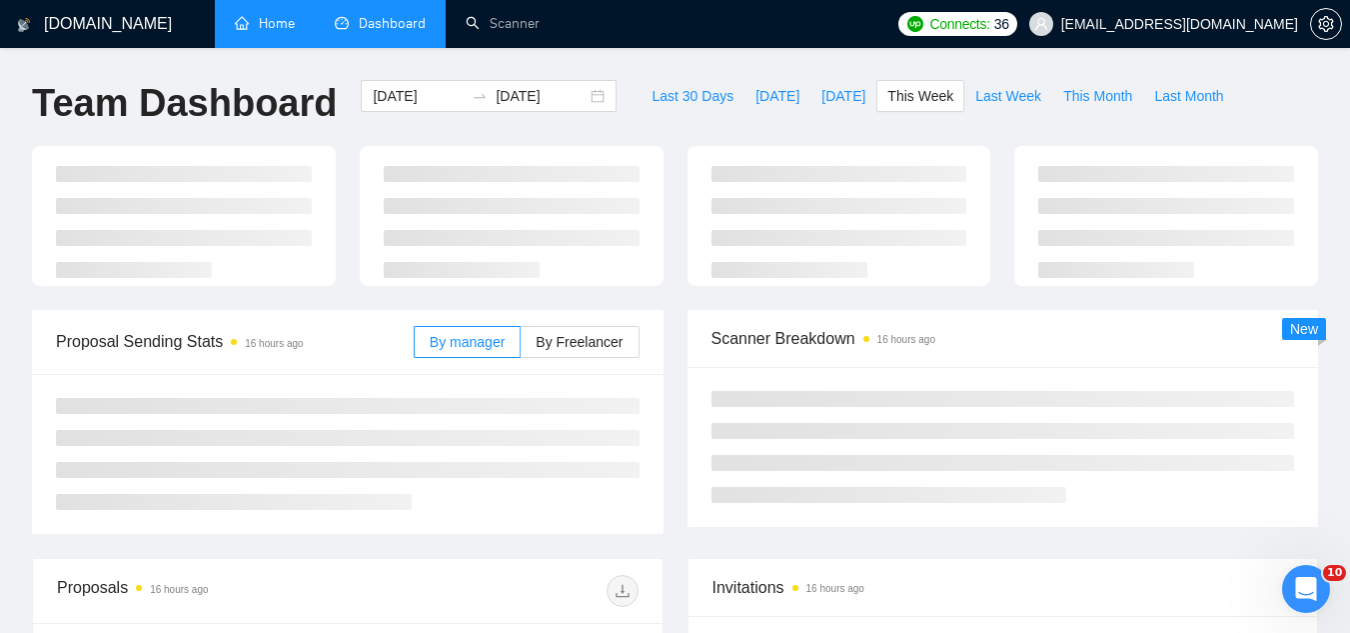  Describe the element at coordinates (235, 341) in the screenshot. I see `span: Proposal Sending Stats` at that location.